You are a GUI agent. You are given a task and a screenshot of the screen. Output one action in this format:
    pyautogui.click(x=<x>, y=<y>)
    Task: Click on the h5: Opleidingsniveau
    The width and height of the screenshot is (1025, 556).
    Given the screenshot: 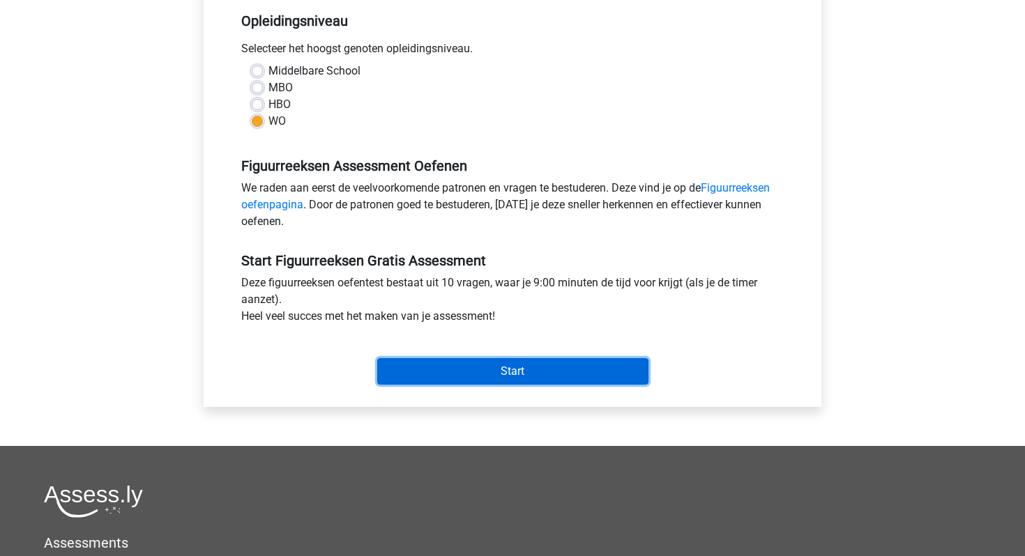 What is the action you would take?
    pyautogui.click(x=513, y=21)
    